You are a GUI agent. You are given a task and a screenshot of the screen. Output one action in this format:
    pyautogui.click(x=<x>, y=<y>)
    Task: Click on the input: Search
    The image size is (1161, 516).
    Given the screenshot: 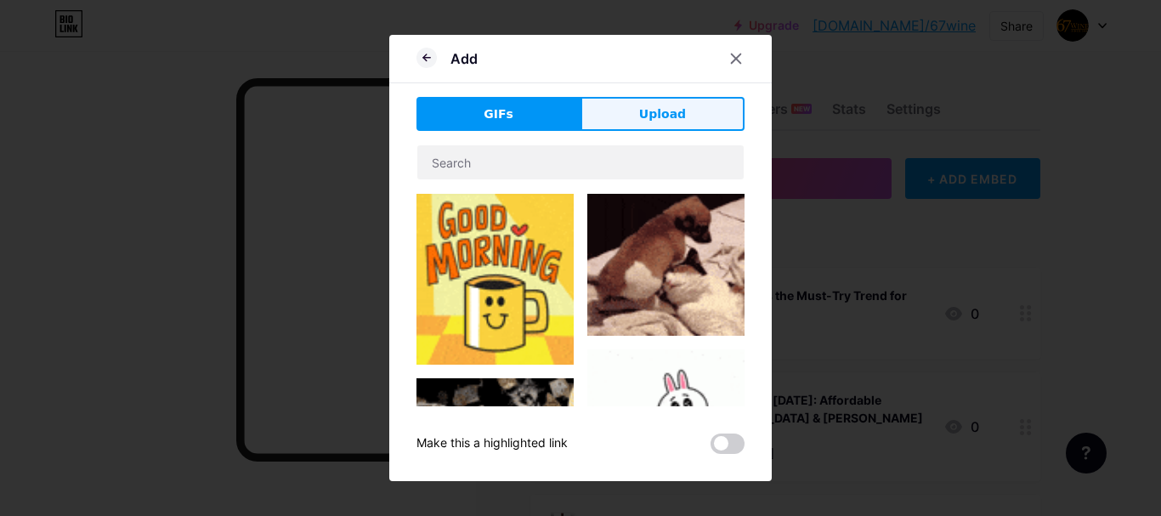 What is the action you would take?
    pyautogui.click(x=581, y=162)
    